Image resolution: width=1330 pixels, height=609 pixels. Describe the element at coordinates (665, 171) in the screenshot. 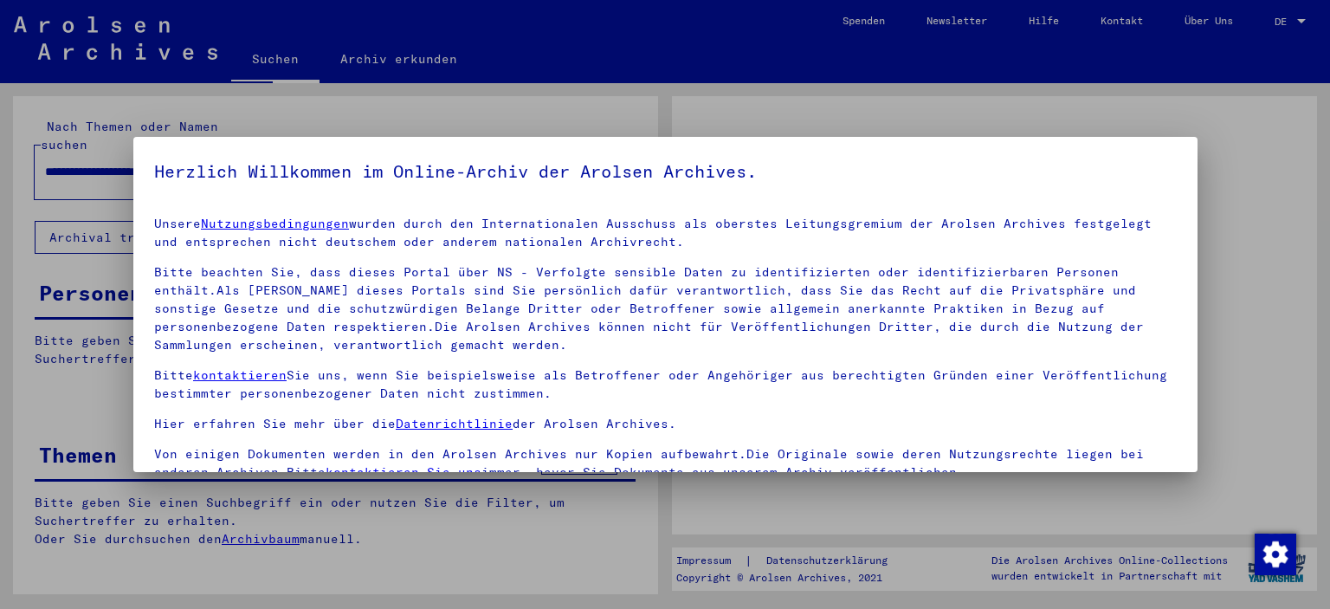

I see `h5: Herzlich Willkommen im Online-Archiv der Arolsen Archives.` at that location.